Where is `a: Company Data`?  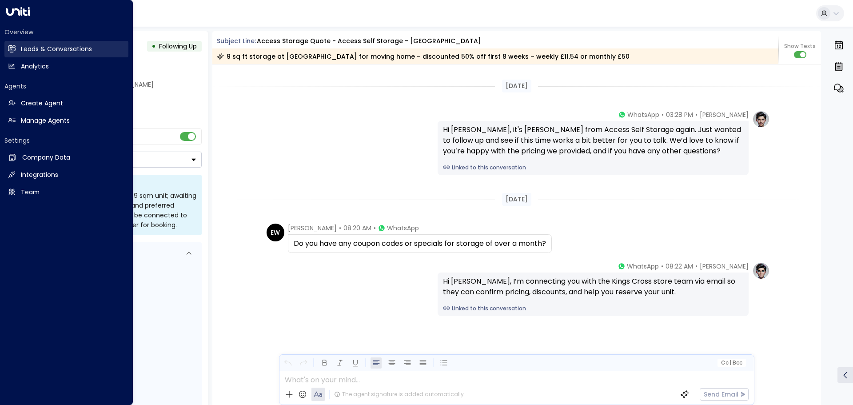 a: Company Data is located at coordinates (66, 157).